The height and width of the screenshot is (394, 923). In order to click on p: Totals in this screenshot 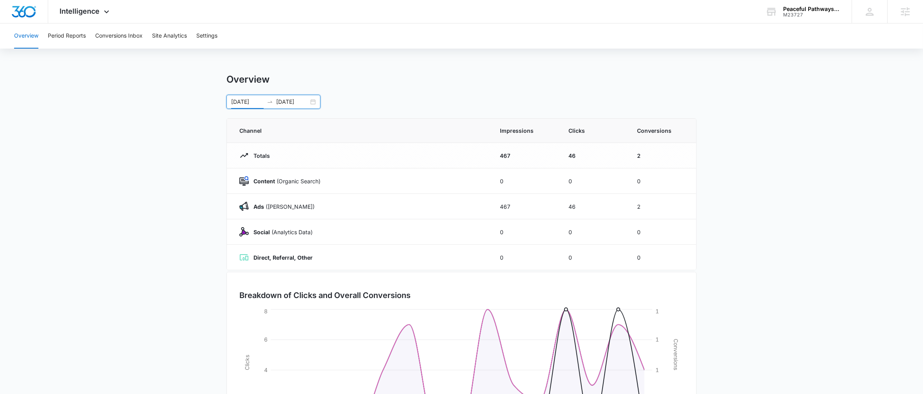, I will do `click(259, 155)`.